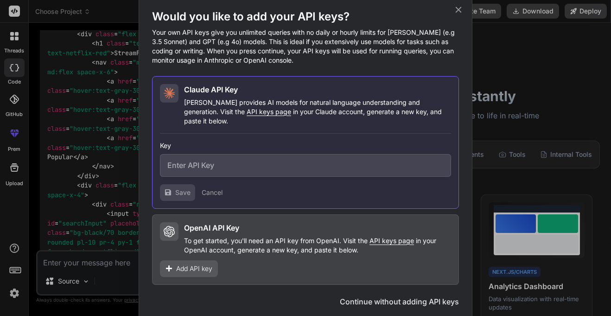 The image size is (611, 316). Describe the element at coordinates (178, 193) in the screenshot. I see `button: Save` at that location.